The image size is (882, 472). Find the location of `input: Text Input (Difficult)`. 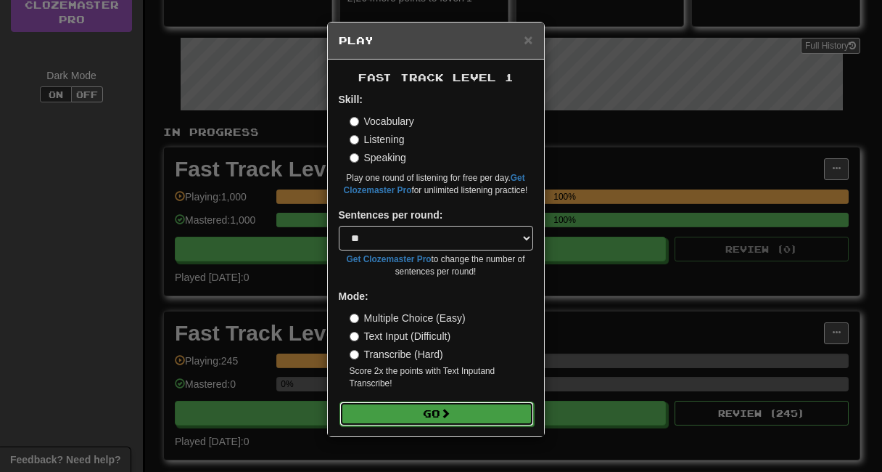

input: Text Input (Difficult) is located at coordinates (354, 336).